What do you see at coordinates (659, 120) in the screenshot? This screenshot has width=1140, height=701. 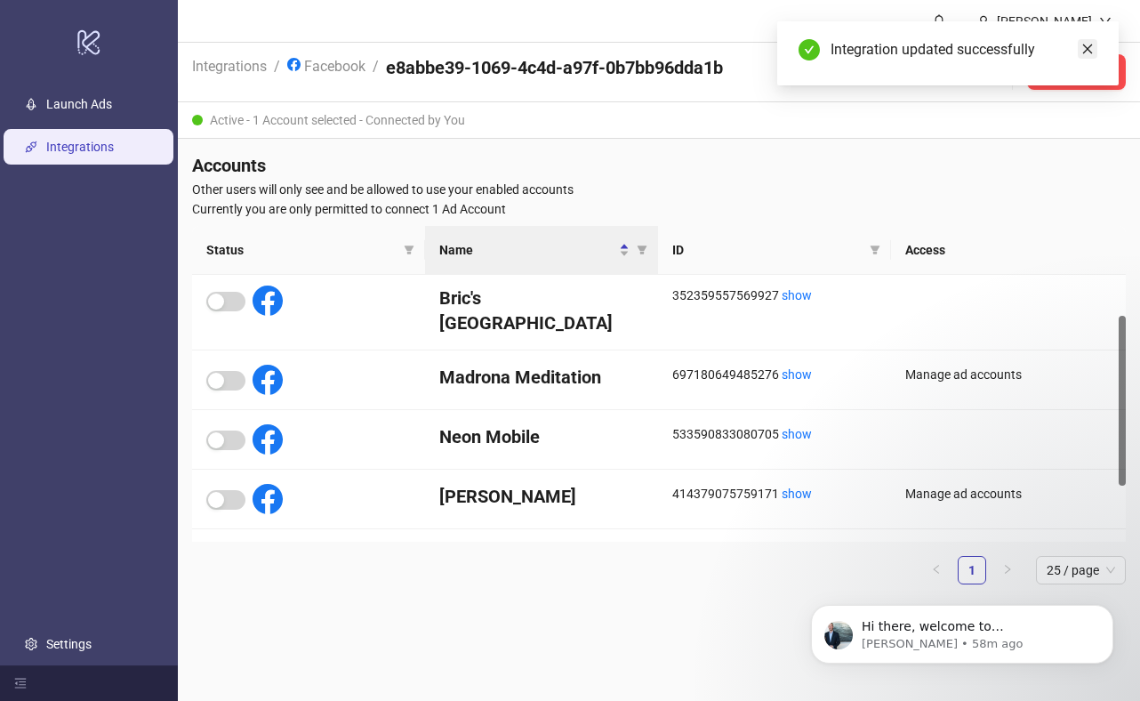 I see `div: Active - 1 Account selected - Connected by You` at bounding box center [659, 120].